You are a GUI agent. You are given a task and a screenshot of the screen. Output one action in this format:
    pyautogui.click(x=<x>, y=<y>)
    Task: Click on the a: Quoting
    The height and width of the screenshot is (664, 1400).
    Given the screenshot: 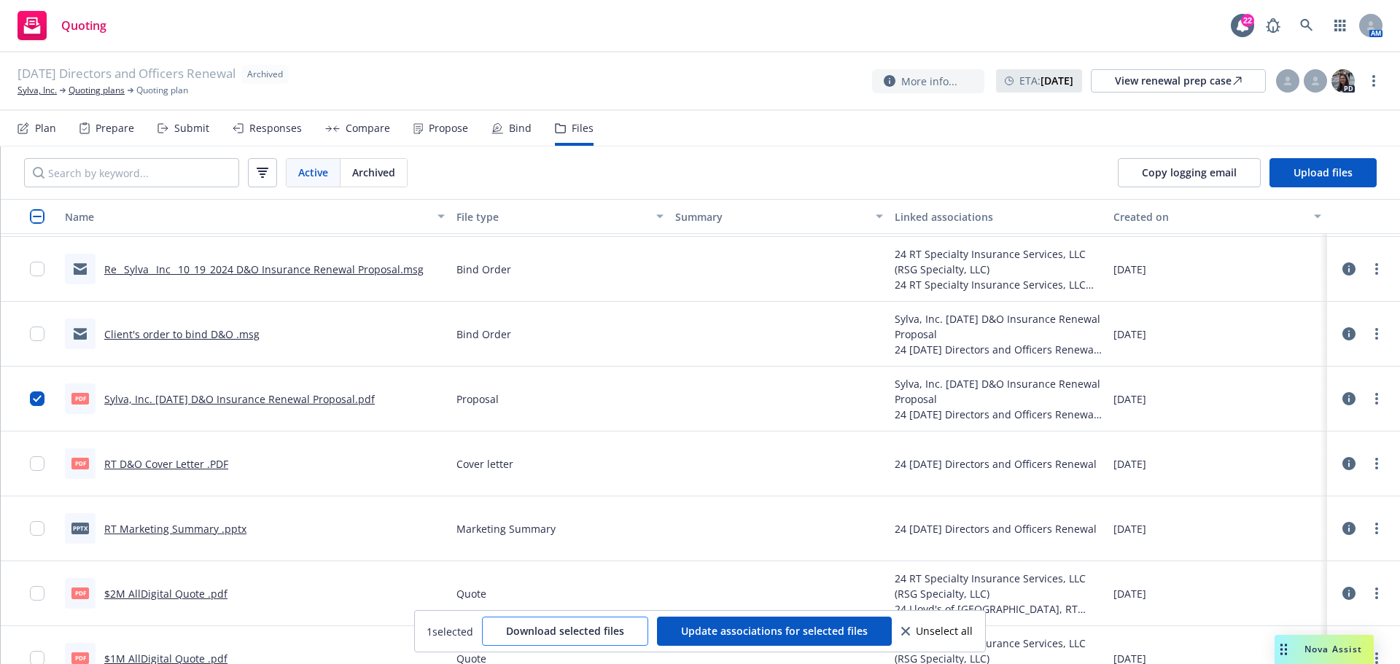 What is the action you would take?
    pyautogui.click(x=62, y=26)
    